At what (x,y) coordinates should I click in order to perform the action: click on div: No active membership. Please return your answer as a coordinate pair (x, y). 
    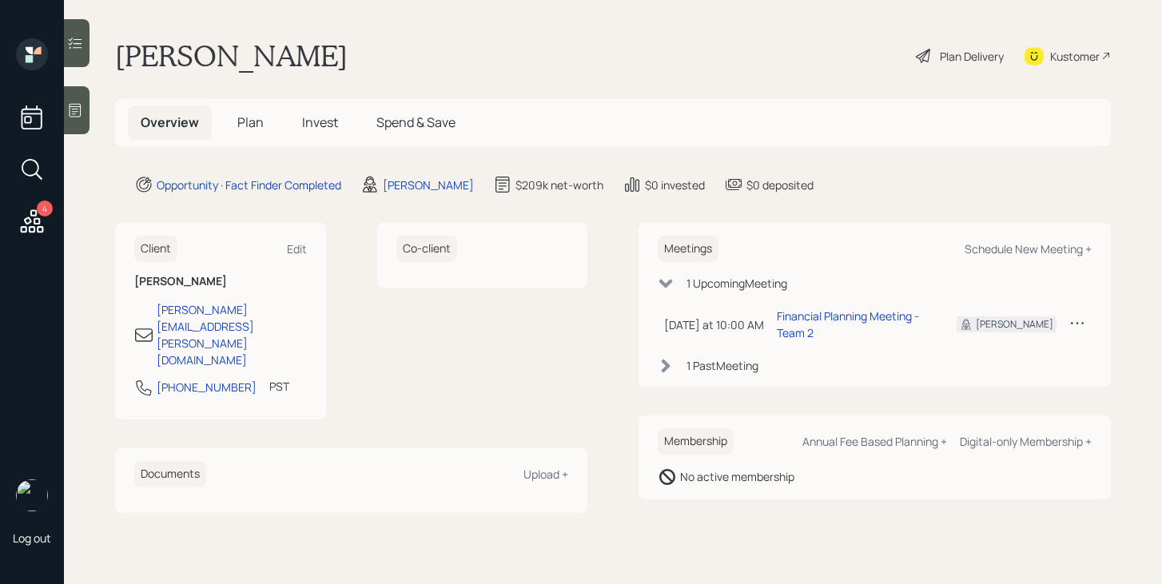
    Looking at the image, I should click on (737, 476).